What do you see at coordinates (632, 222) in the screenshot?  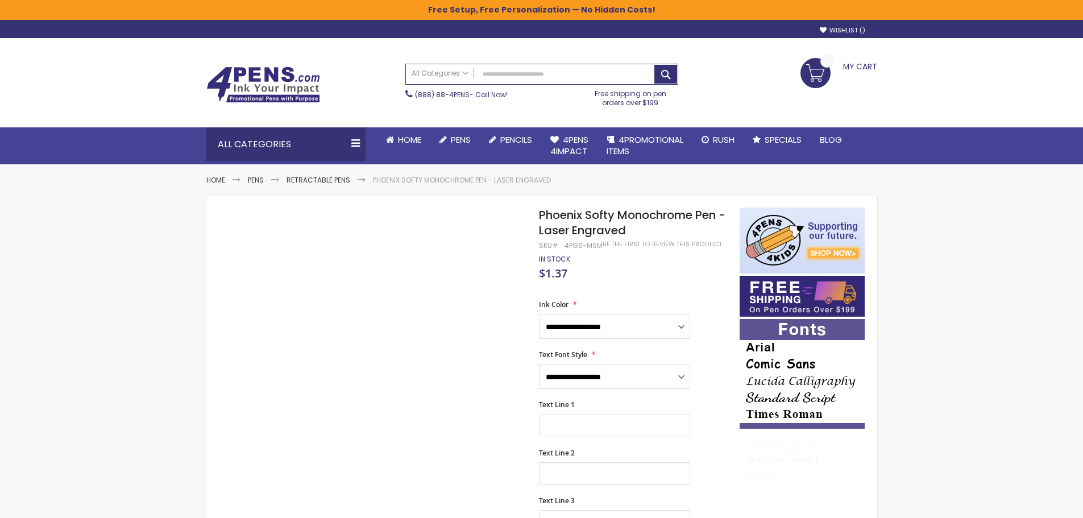 I see `span: Phoenix Softy Monochrome Pen - Laser Engraved` at bounding box center [632, 222].